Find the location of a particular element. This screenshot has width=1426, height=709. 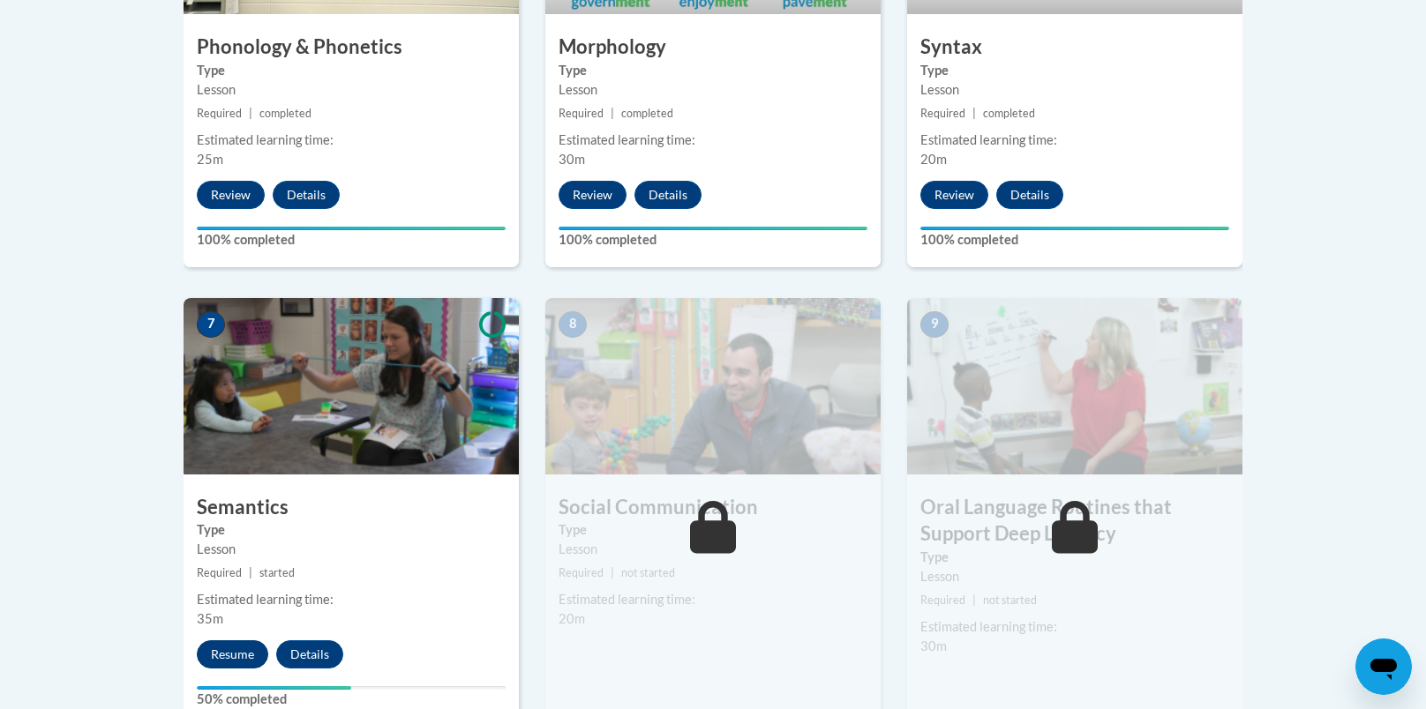

h3: Morphology is located at coordinates (713, 47).